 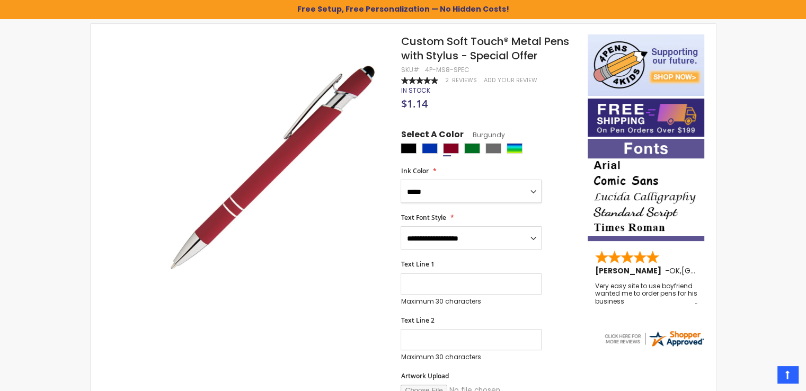 What do you see at coordinates (484, 135) in the screenshot?
I see `span: Burgundy` at bounding box center [484, 135].